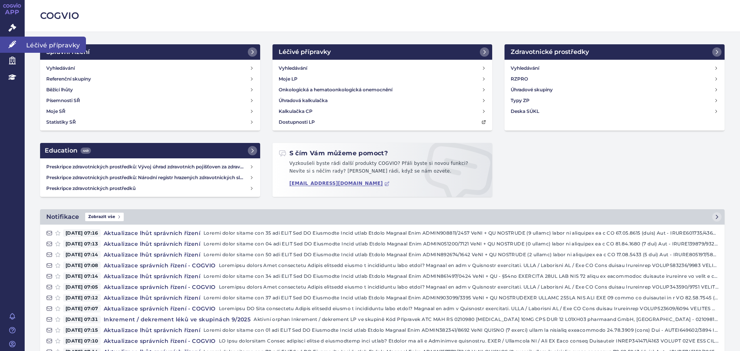 Image resolution: width=740 pixels, height=351 pixels. Describe the element at coordinates (382, 111) in the screenshot. I see `a: Kalkulačka CP` at that location.